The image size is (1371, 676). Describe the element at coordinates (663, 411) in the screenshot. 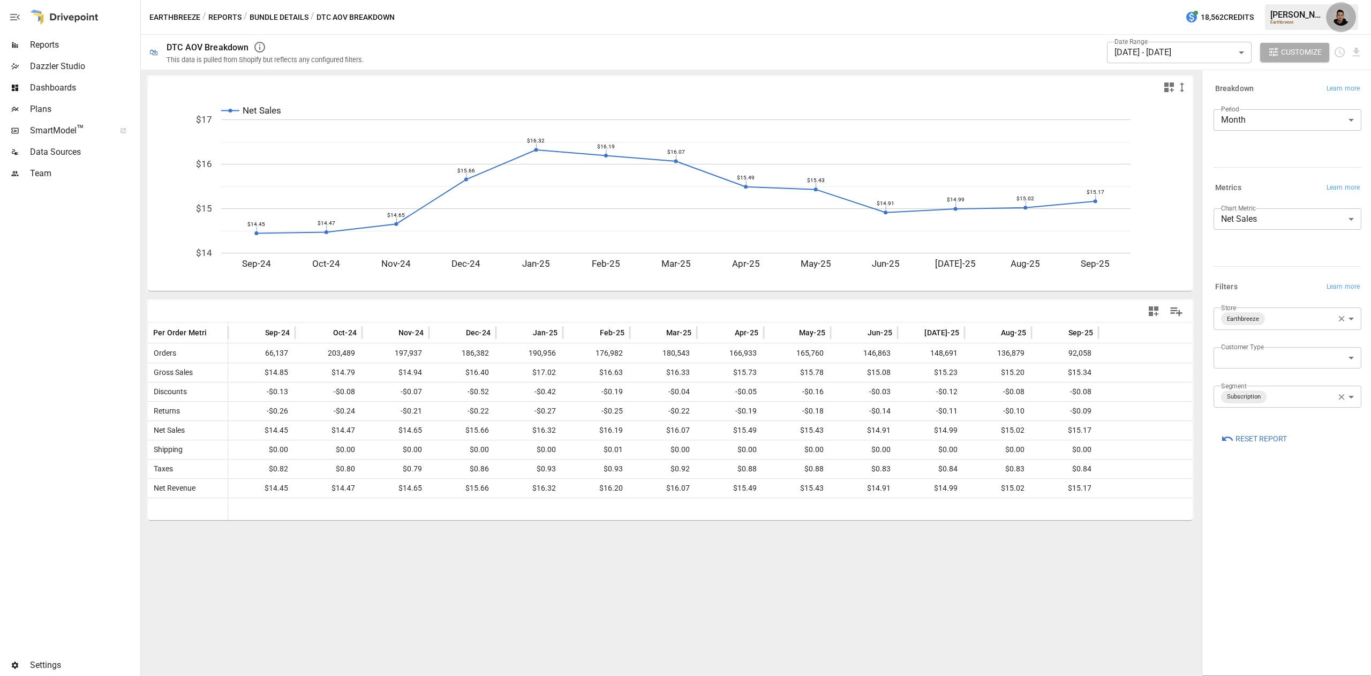

I see `span: -$0.22` at that location.